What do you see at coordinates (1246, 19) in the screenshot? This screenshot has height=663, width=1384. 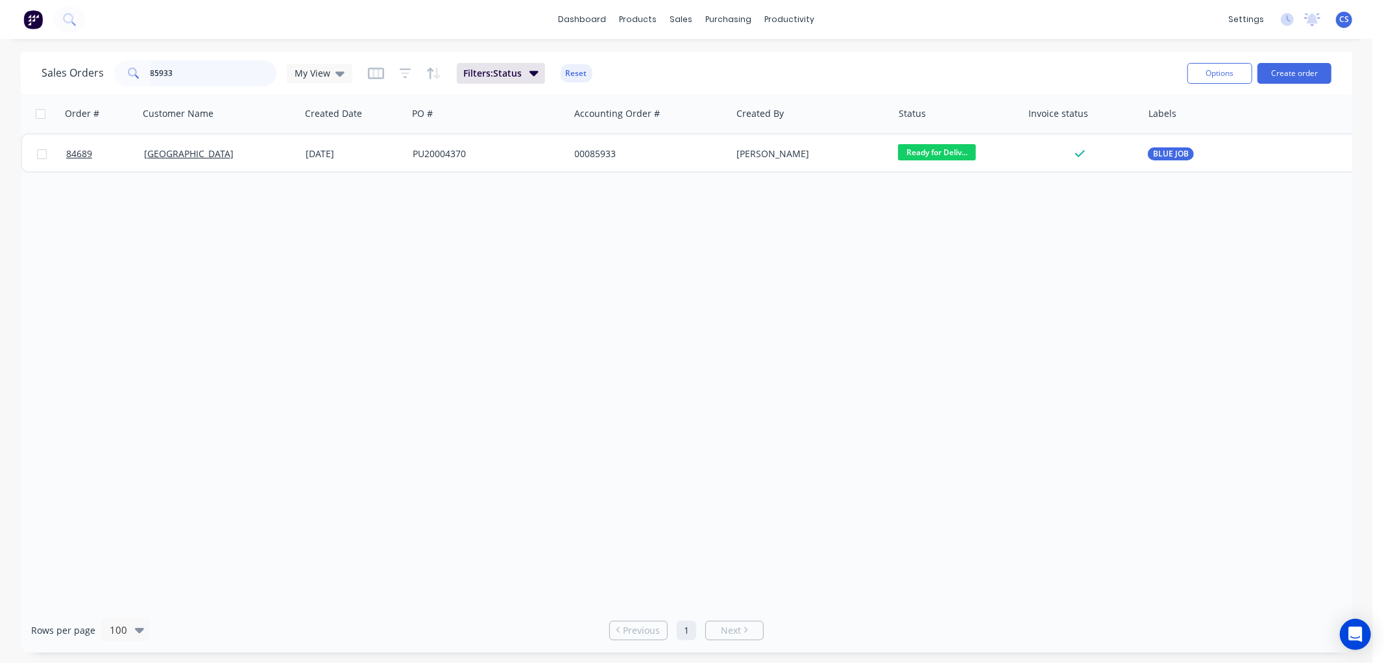 I see `div: settings` at bounding box center [1246, 19].